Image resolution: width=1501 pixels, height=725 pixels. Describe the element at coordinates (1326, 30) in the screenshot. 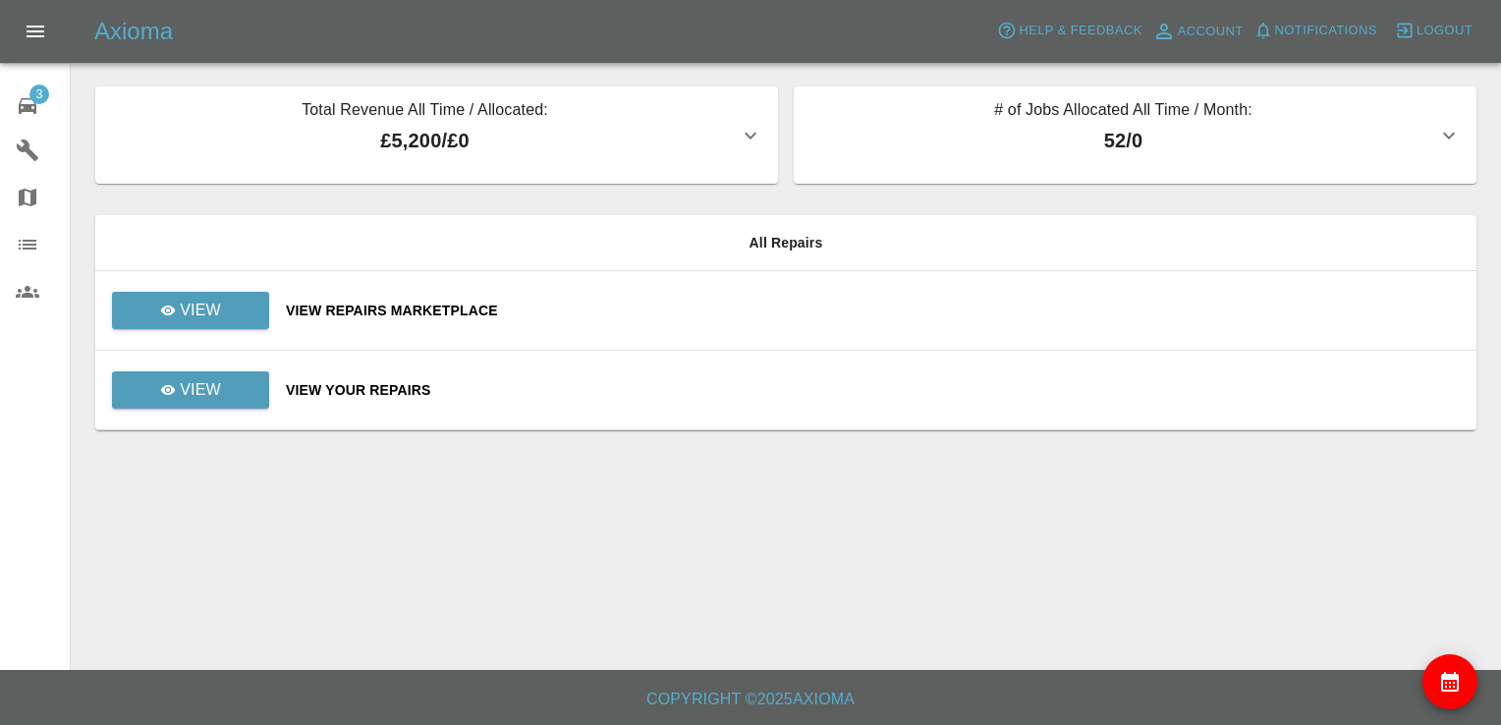

I see `span: Notifications` at that location.